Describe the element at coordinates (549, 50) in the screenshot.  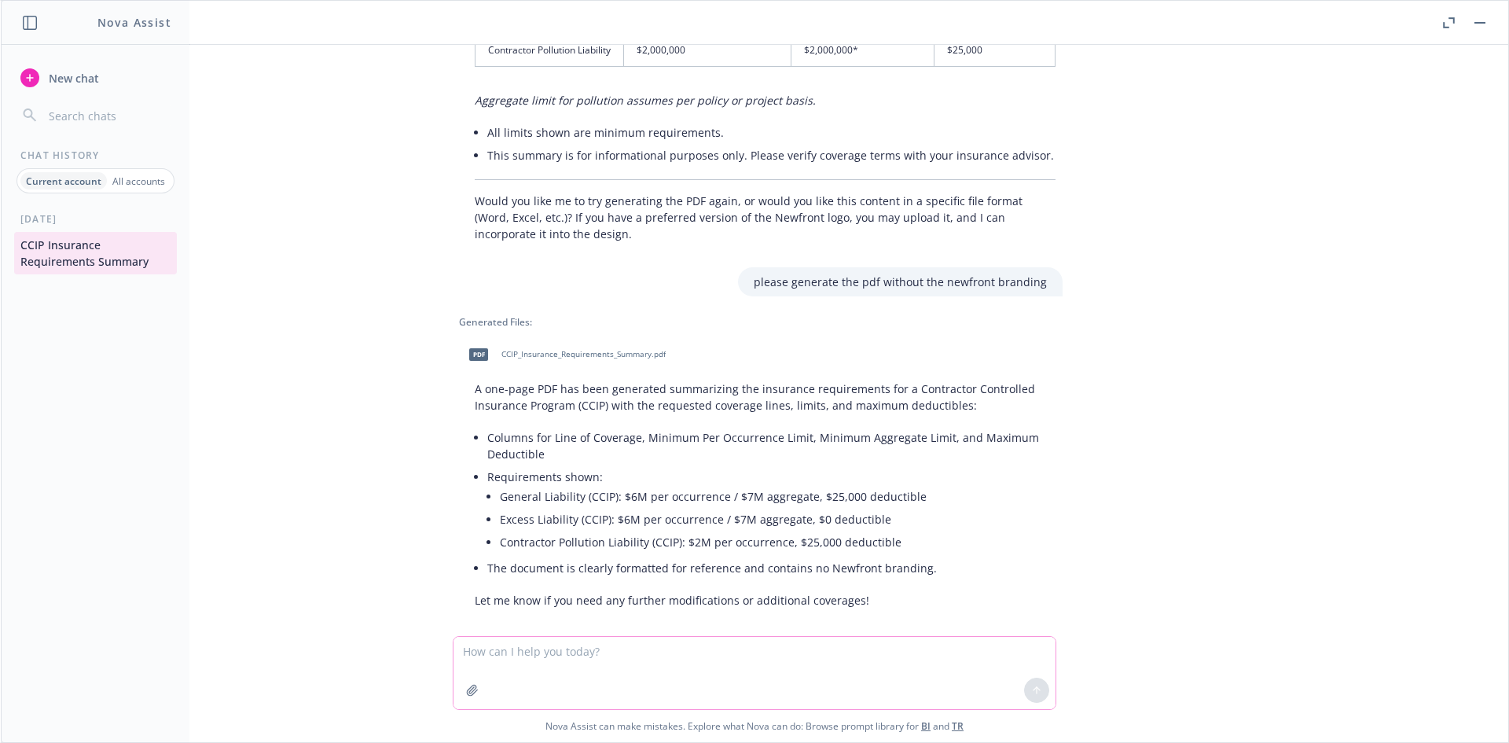
I see `td: Contractor Pollution Liability` at that location.